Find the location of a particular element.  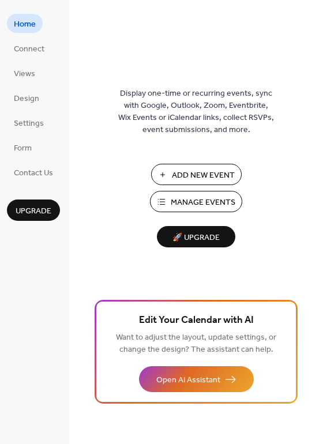

a: Form is located at coordinates (23, 147).